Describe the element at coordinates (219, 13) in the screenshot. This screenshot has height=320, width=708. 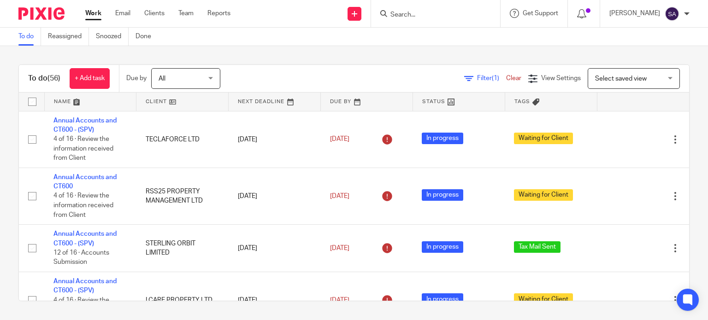
I see `a: Reports` at that location.